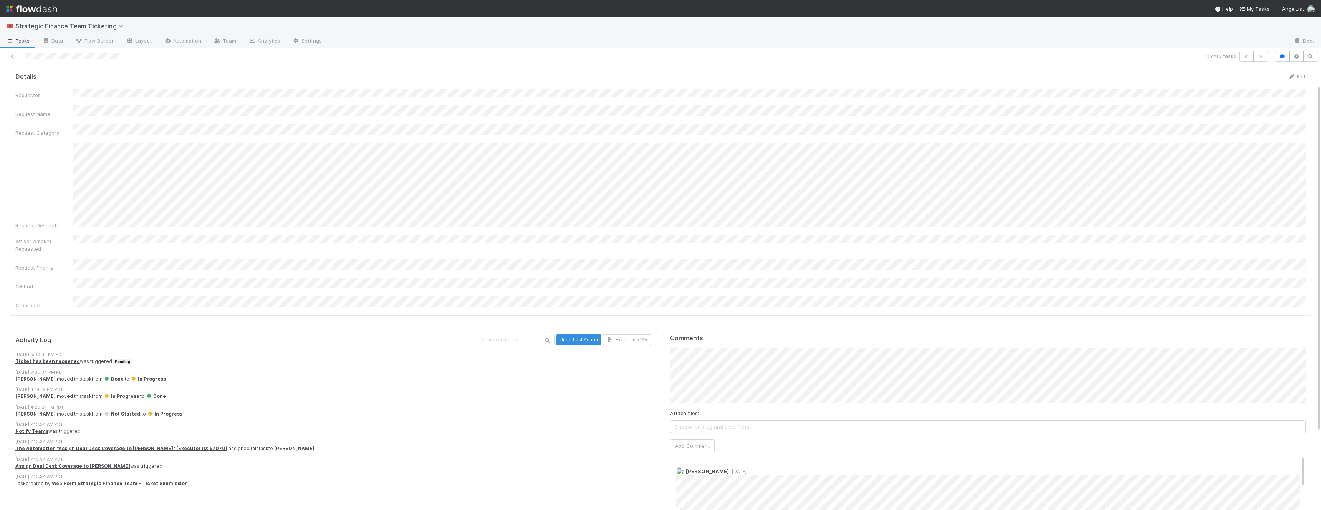  I want to click on span: My Tasks, so click(1254, 9).